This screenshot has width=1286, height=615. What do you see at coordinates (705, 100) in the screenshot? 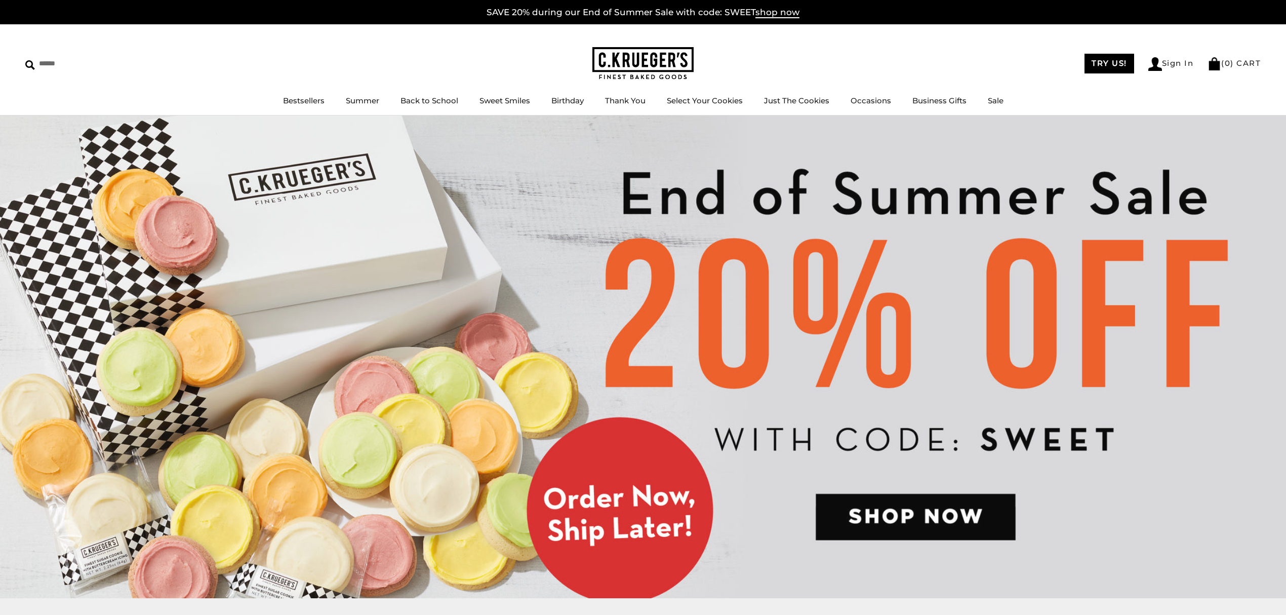
I see `a: Select Your Cookies` at bounding box center [705, 100].